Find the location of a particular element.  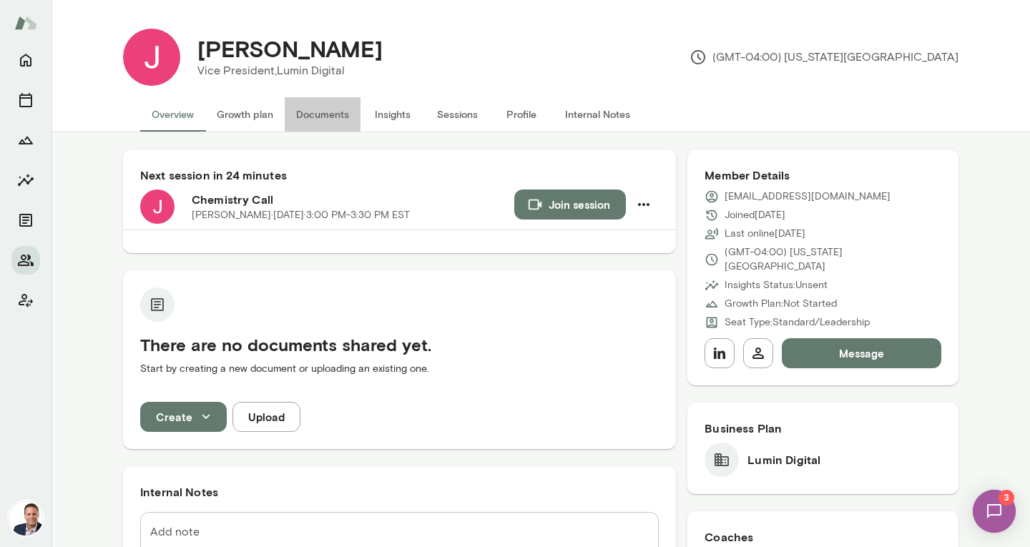

button: Growth plan is located at coordinates (245, 114).